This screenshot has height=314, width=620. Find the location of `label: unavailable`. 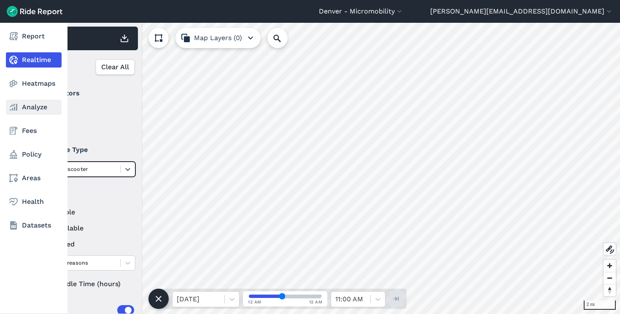

label: unavailable is located at coordinates (85, 228).